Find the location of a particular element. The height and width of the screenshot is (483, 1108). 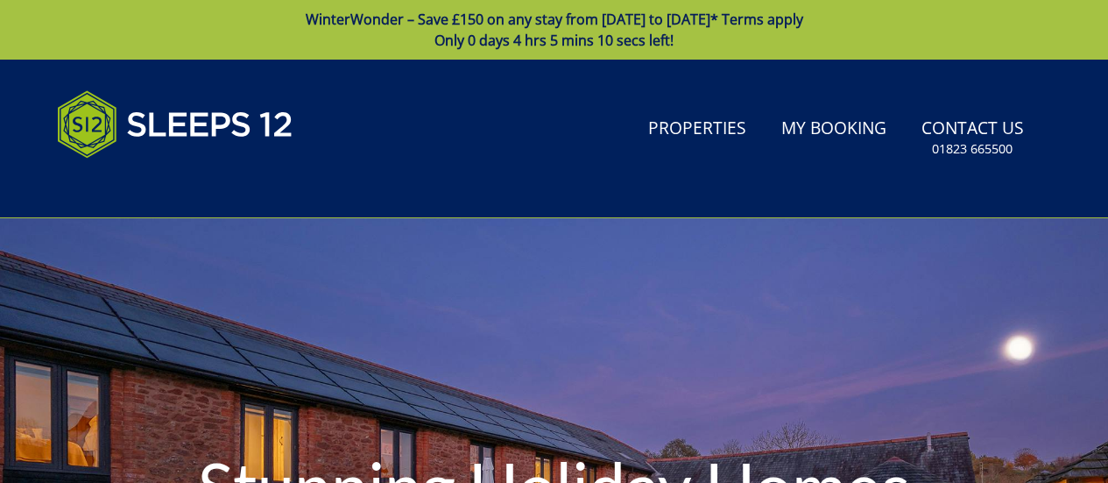

small: 01823 665500 is located at coordinates (972, 149).